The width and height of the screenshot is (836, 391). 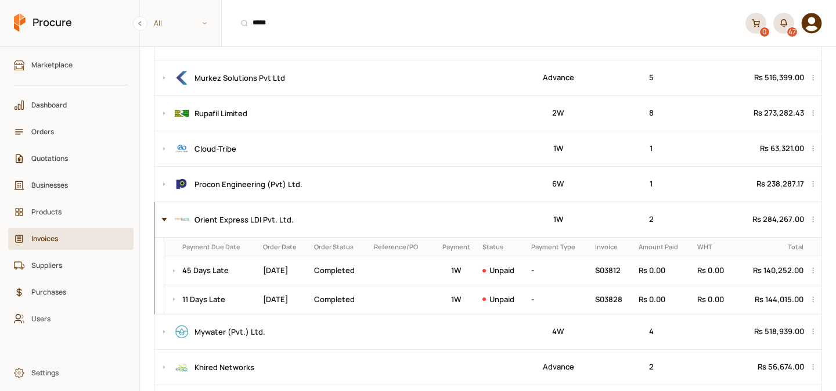 I want to click on td: Rs 63,321.00, so click(x=744, y=148).